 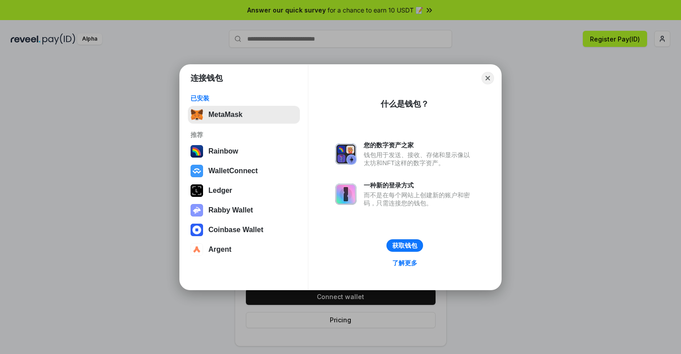 I want to click on img: svg+xml,%3Csvg%20width%3D%22120%22%20height%3D%22120%22%20viewBox%3D%220%200%20120%20120%22%20fil..., so click(x=197, y=151).